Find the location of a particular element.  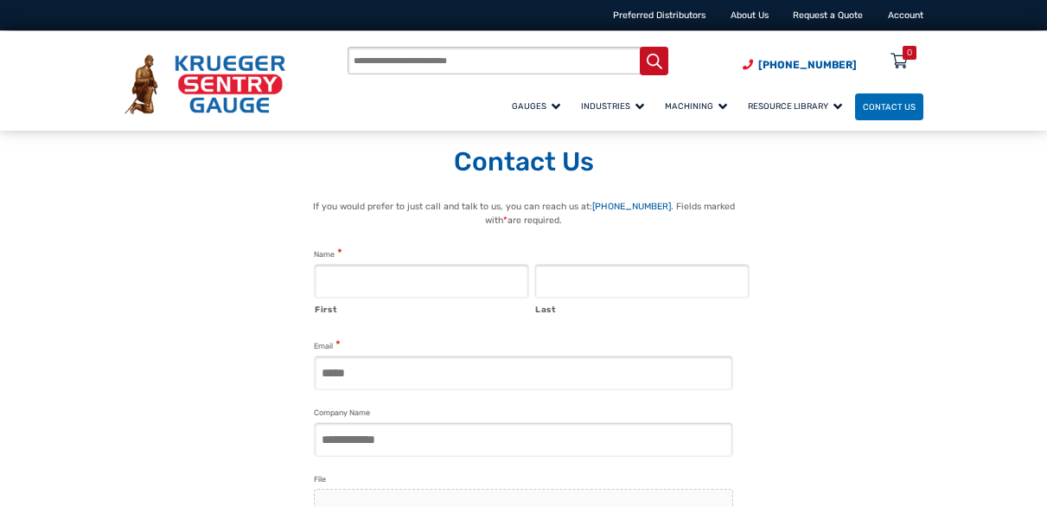

span: Contact Us is located at coordinates (889, 106).